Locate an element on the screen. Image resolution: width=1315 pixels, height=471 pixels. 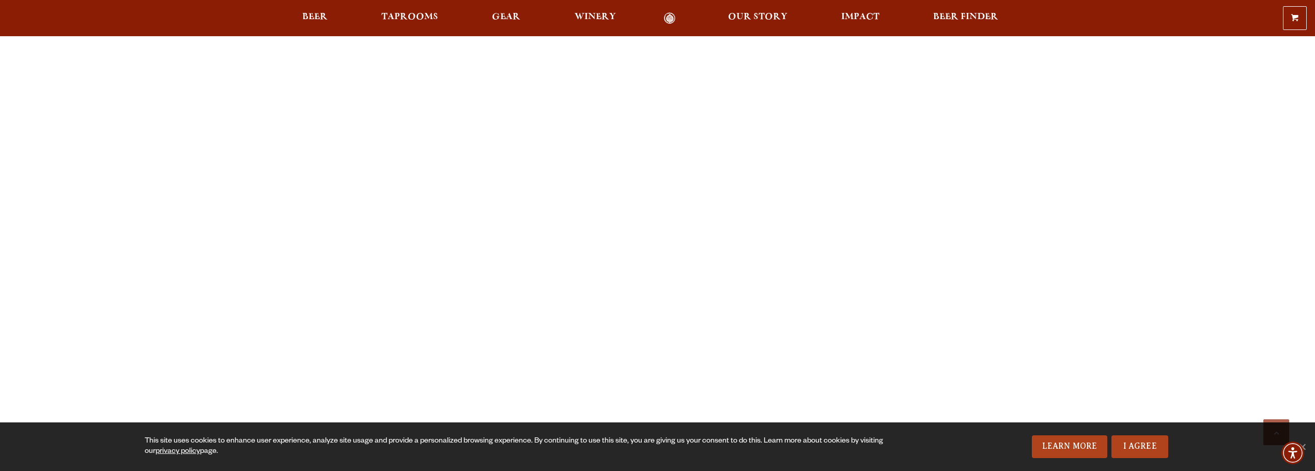
span: Taprooms is located at coordinates (410, 17).